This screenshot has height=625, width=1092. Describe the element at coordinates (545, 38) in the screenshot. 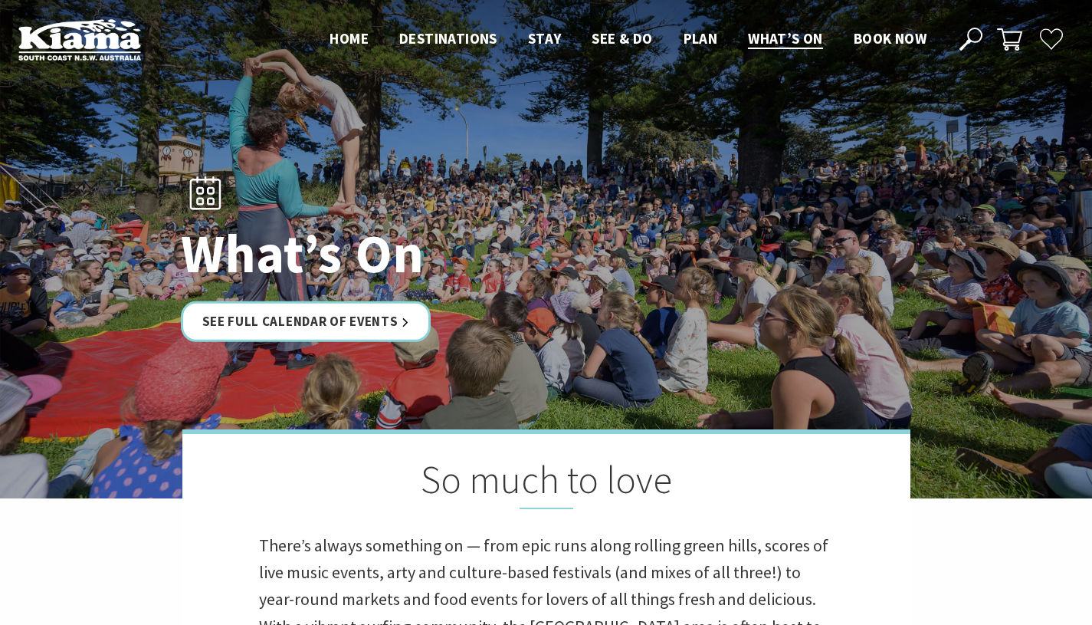

I see `span: Stay` at that location.